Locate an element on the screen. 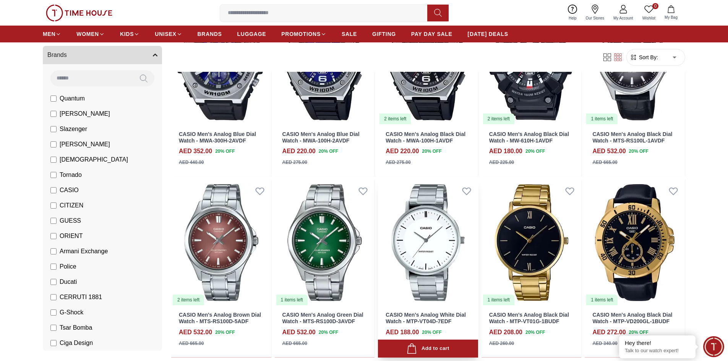  img: CASIO Men's Analog White Dial Watch - MTP-VT04D-7EDF is located at coordinates (428, 243).